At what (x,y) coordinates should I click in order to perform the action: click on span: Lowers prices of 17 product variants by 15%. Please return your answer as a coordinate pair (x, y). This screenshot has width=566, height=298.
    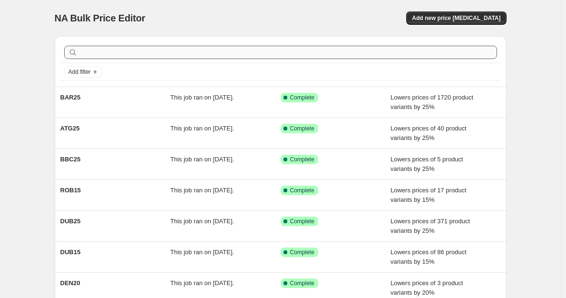
    Looking at the image, I should click on (429, 195).